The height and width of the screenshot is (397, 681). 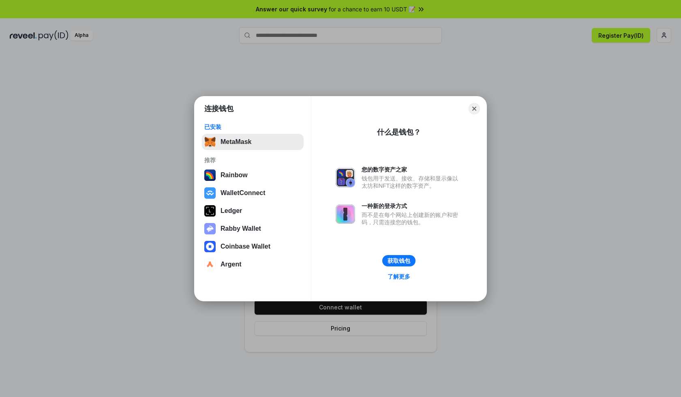 I want to click on div: Argent, so click(x=231, y=264).